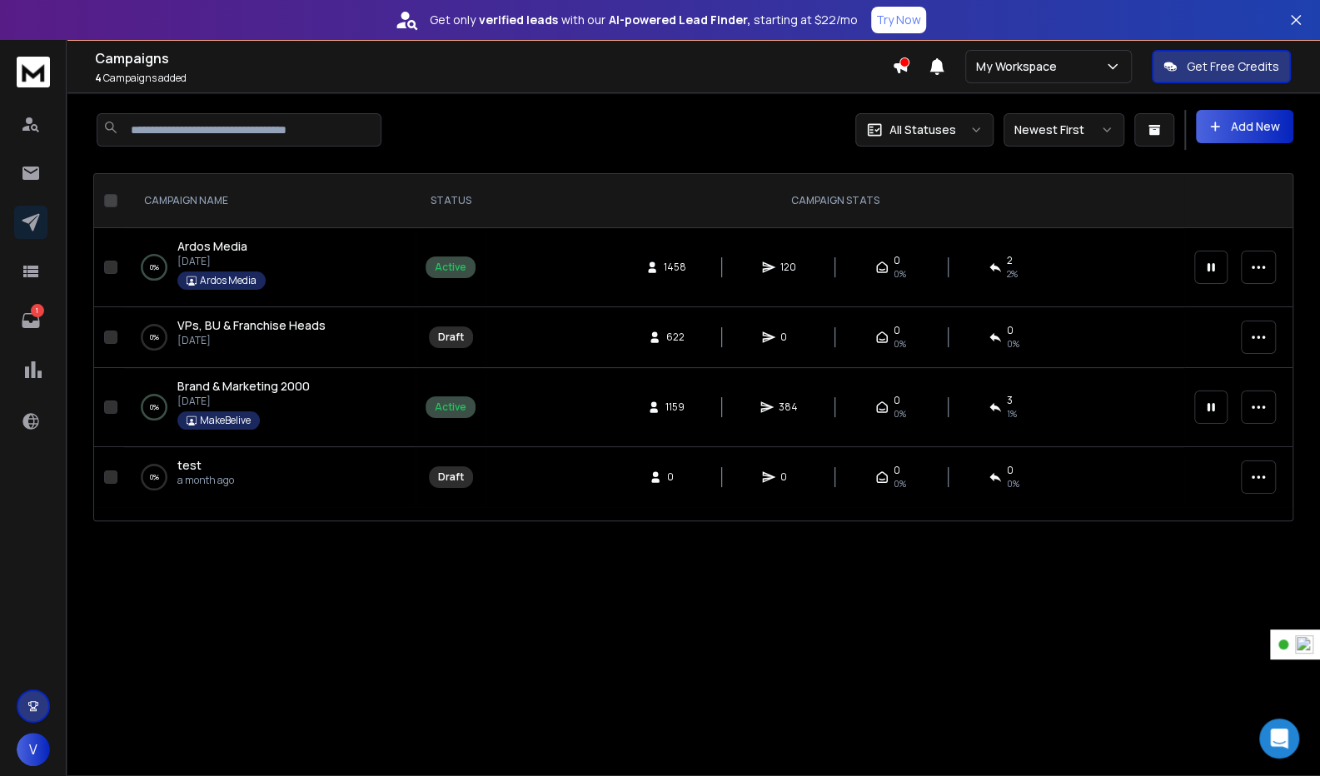 The height and width of the screenshot is (776, 1320). I want to click on strong: verified leads, so click(518, 20).